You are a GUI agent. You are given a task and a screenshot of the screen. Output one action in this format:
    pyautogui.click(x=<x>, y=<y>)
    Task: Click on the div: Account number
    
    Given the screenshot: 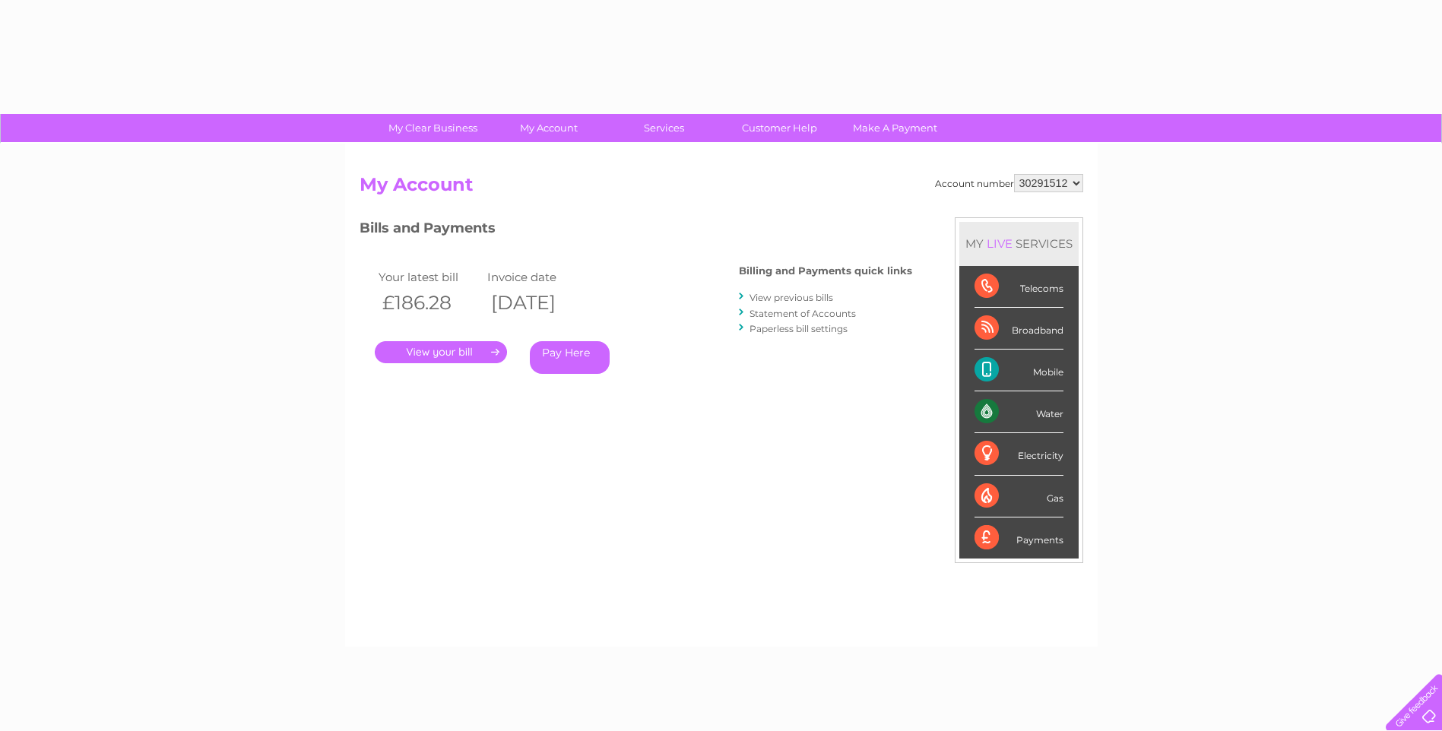 What is the action you would take?
    pyautogui.click(x=1009, y=183)
    